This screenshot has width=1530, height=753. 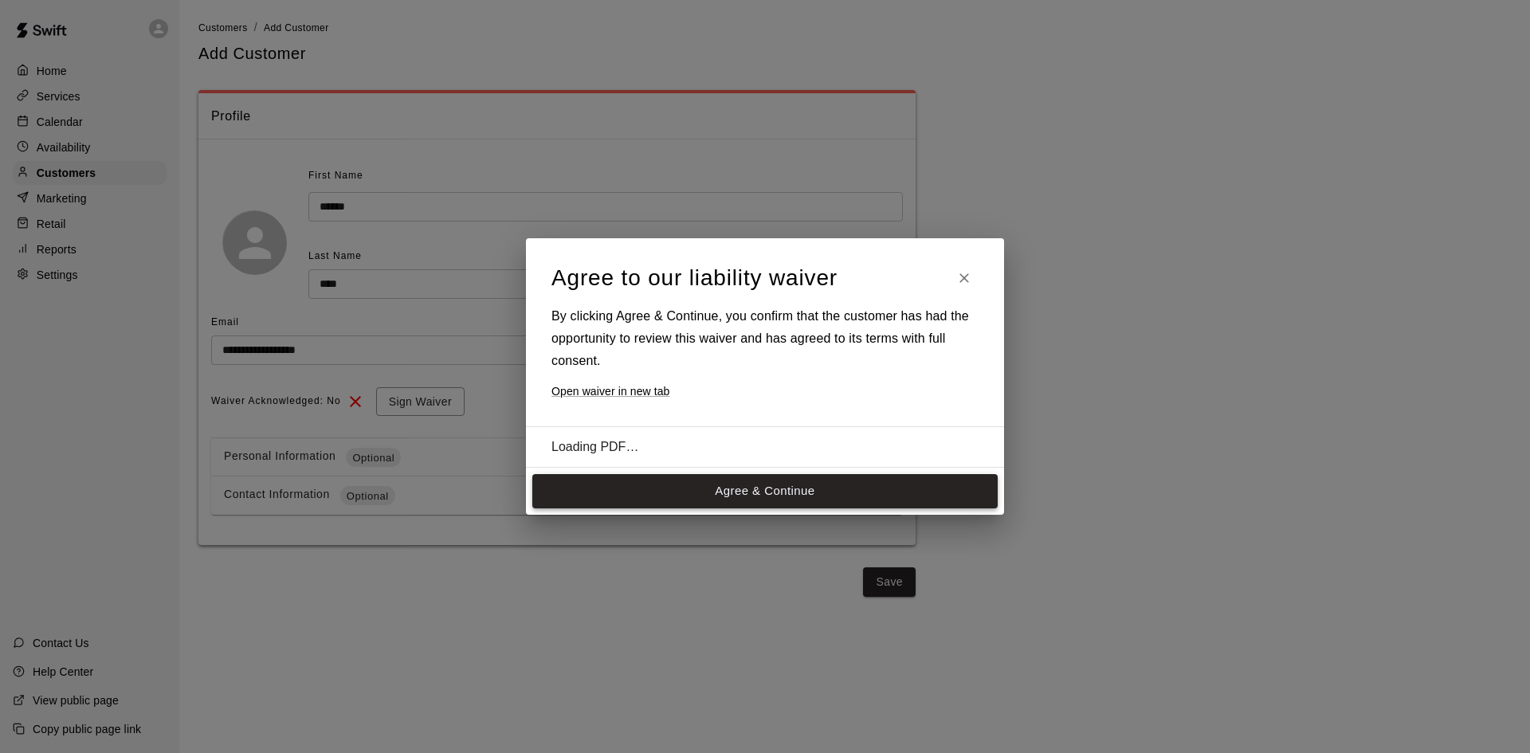 I want to click on button: Agree & Continue, so click(x=765, y=491).